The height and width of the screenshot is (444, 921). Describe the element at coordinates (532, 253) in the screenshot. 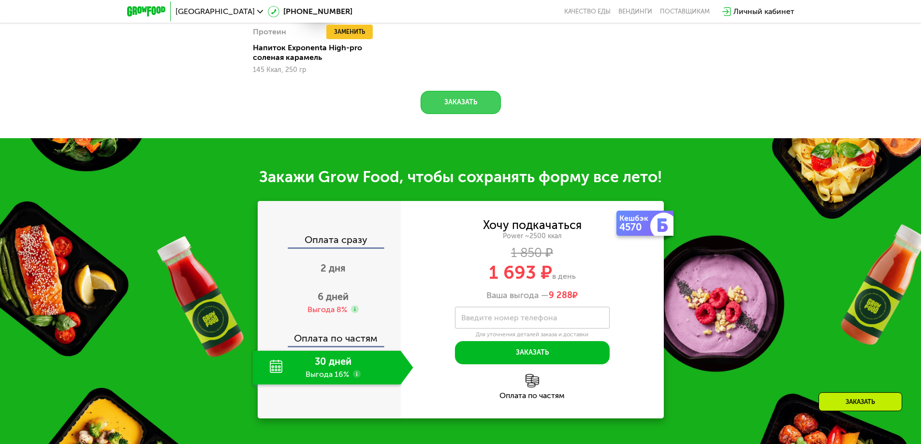

I see `div: 1 850 ₽` at that location.